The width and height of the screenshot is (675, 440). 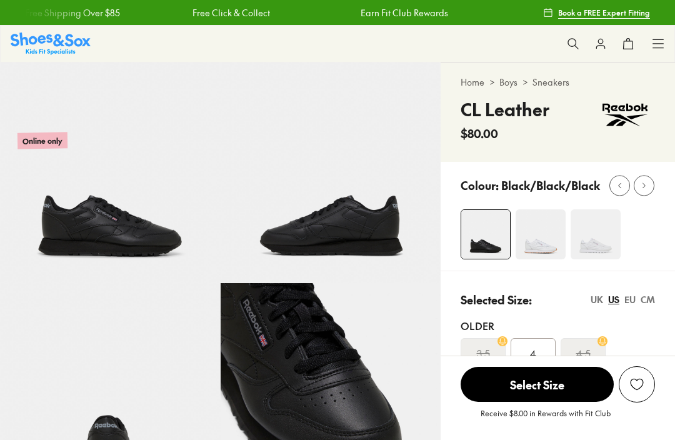 I want to click on span: 4, so click(x=533, y=353).